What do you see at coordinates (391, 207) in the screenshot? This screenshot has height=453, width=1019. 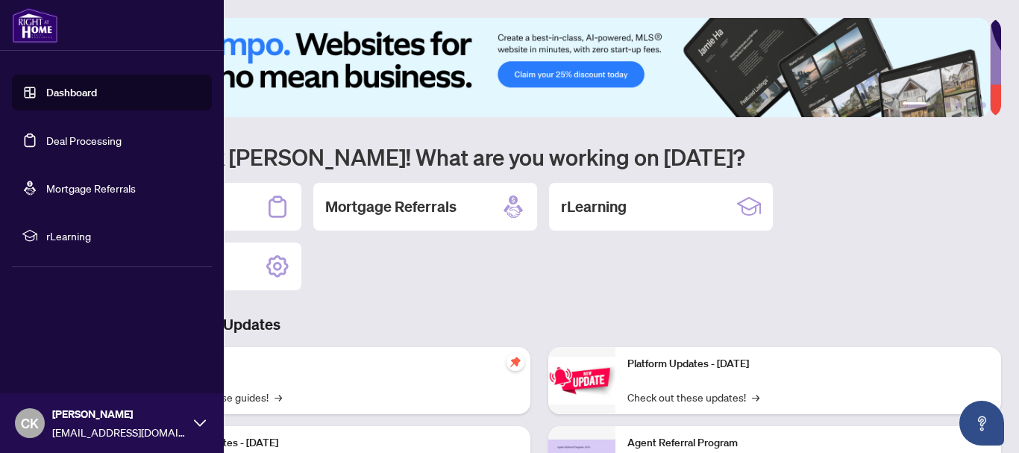 I see `h2: Mortgage Referrals` at bounding box center [391, 207].